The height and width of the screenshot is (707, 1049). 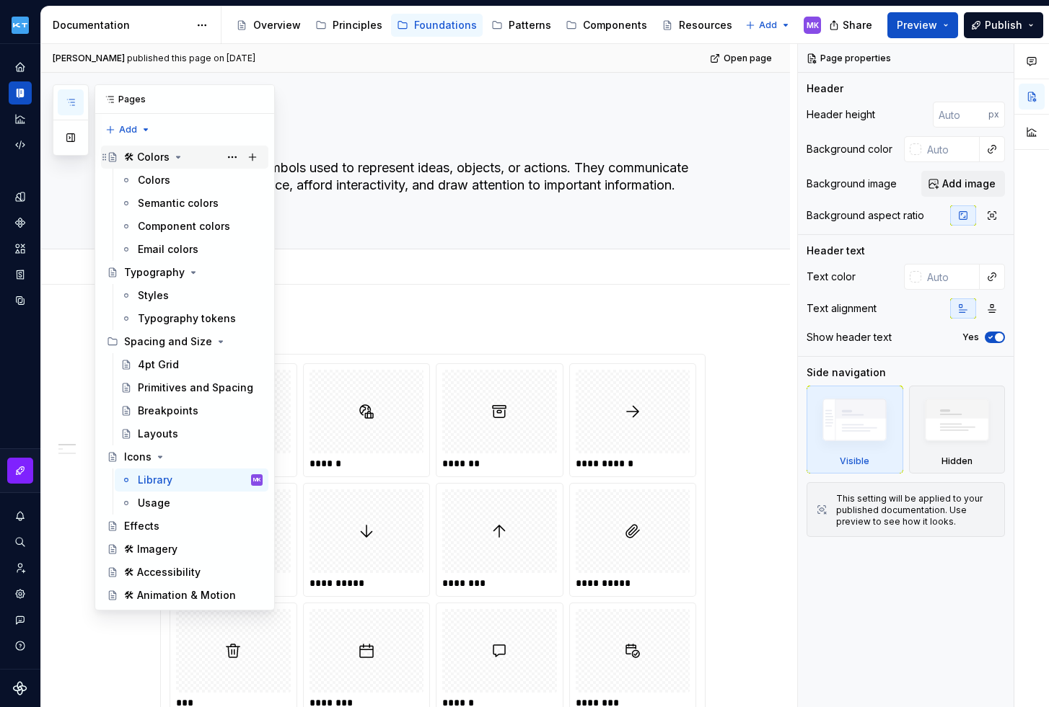 What do you see at coordinates (915, 511) in the screenshot?
I see `div: This setting will be applied to your published documentation. Use preview to see how it looks.` at bounding box center [915, 511].